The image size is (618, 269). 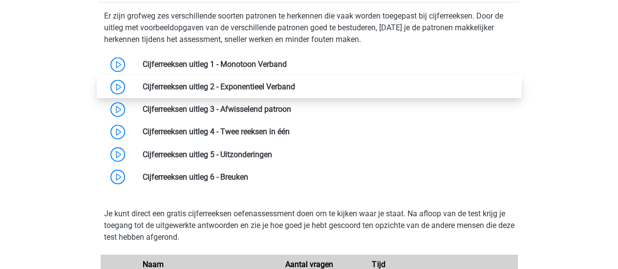 What do you see at coordinates (326, 132) in the screenshot?
I see `div: Cijferreeksen uitleg 4 - Twee reeksen in één` at bounding box center [326, 132].